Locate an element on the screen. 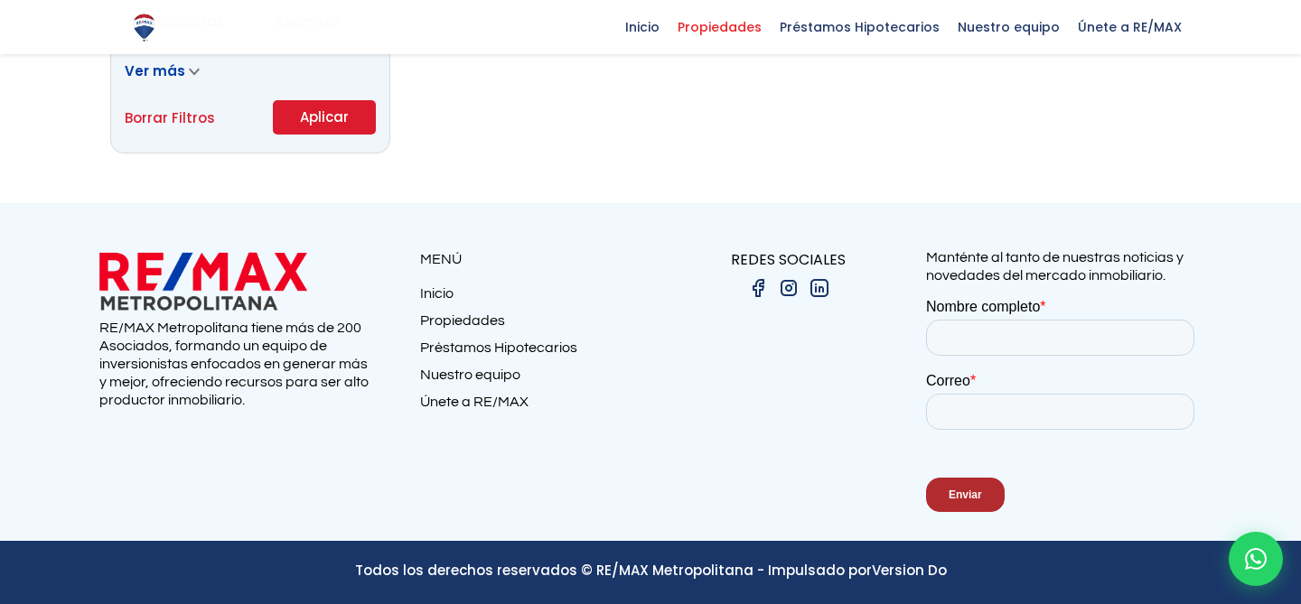 The height and width of the screenshot is (604, 1301). img: facebook.png is located at coordinates (758, 288).